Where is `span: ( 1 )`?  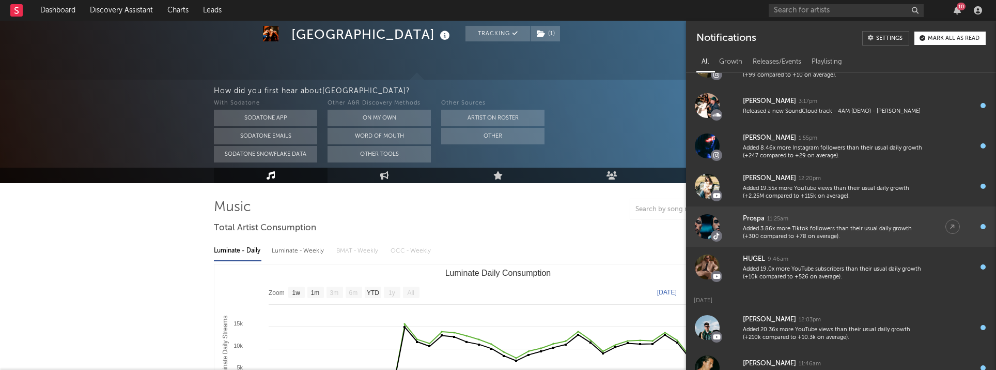 span: ( 1 ) is located at coordinates (545, 34).